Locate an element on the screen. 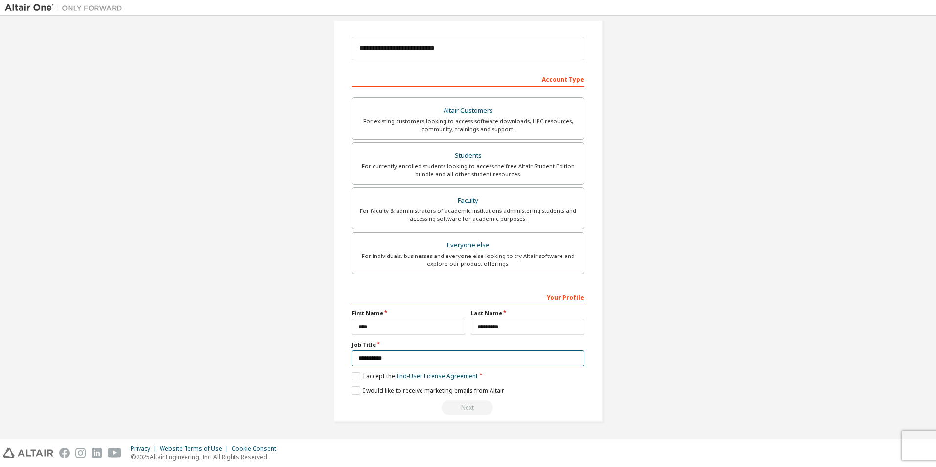 The image size is (936, 467). div: For currently enrolled students looking to access the free Altair Student Edition bundle and all ... is located at coordinates (468, 170).